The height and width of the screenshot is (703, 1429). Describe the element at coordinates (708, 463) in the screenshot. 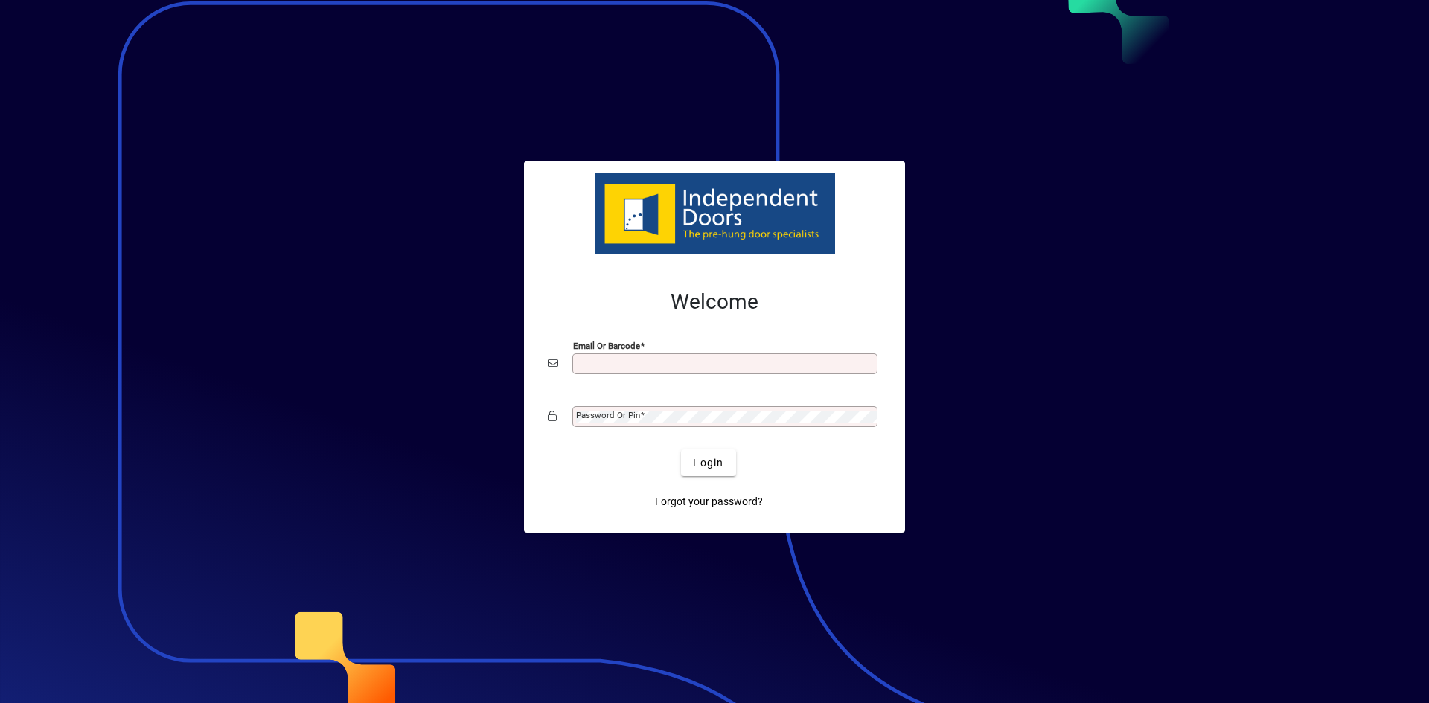

I see `button: Login` at that location.